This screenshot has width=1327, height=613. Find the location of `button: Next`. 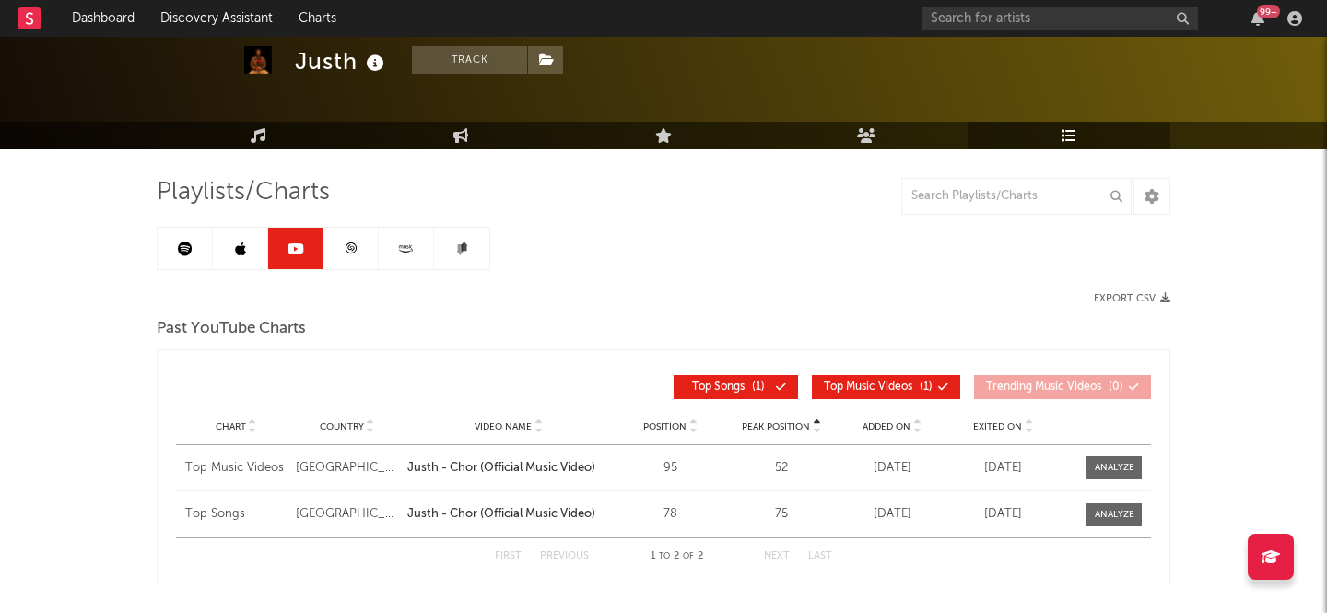

button: Next is located at coordinates (777, 556).